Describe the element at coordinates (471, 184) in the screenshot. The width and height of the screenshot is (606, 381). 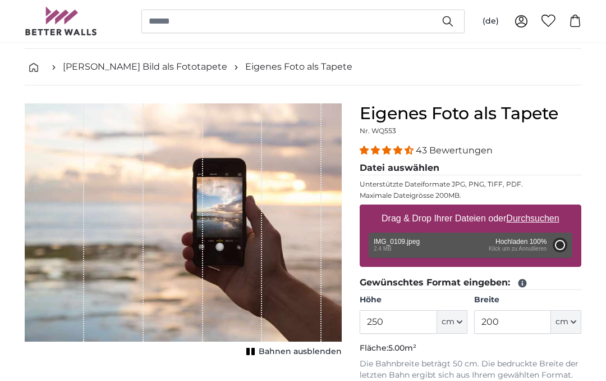
I see `p: Unterstützte Dateiformate JPG, PNG, TIFF, PDF.` at that location.